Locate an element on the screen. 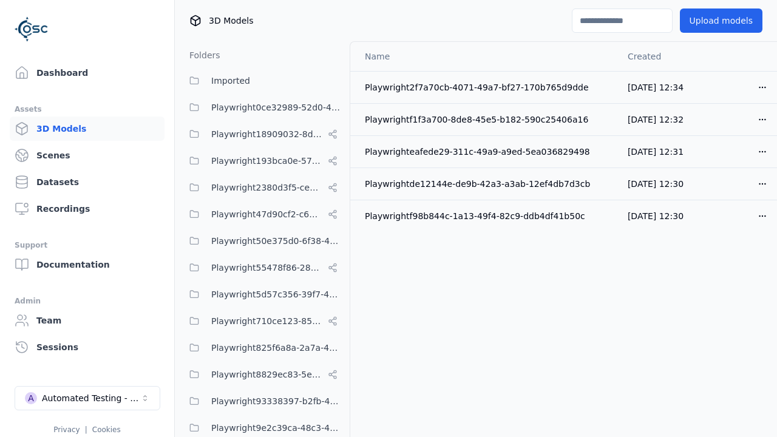 The width and height of the screenshot is (777, 437). button: Imported is located at coordinates (262, 81).